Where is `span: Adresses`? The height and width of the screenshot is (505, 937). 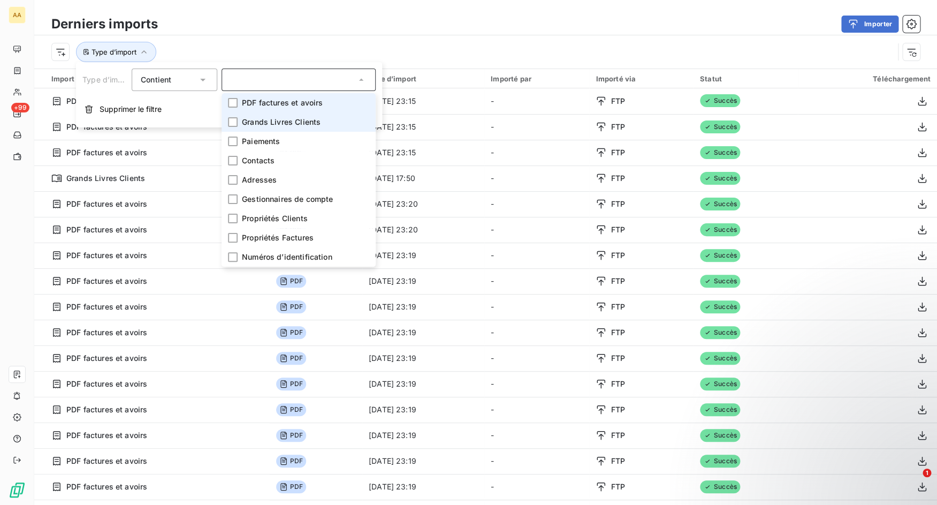 span: Adresses is located at coordinates (259, 180).